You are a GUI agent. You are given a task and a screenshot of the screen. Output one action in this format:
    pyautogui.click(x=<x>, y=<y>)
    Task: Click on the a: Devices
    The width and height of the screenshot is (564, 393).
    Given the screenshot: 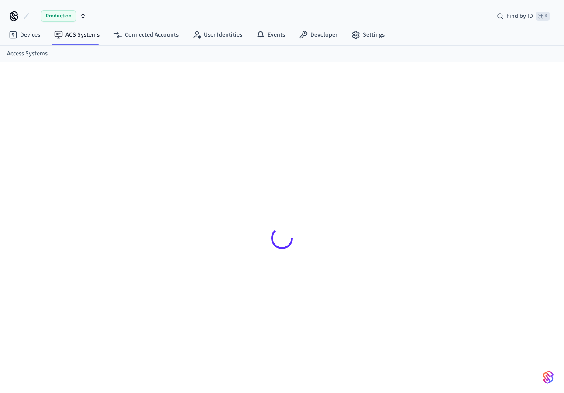 What is the action you would take?
    pyautogui.click(x=24, y=35)
    